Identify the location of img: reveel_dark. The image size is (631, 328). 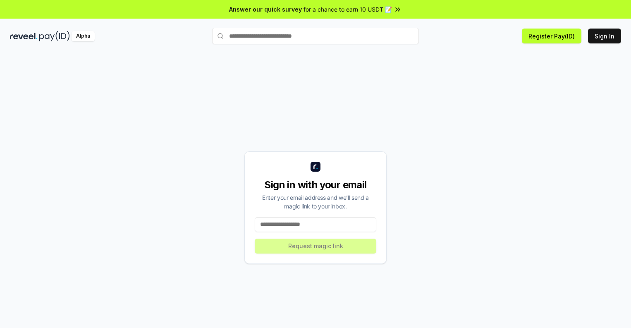
(24, 36).